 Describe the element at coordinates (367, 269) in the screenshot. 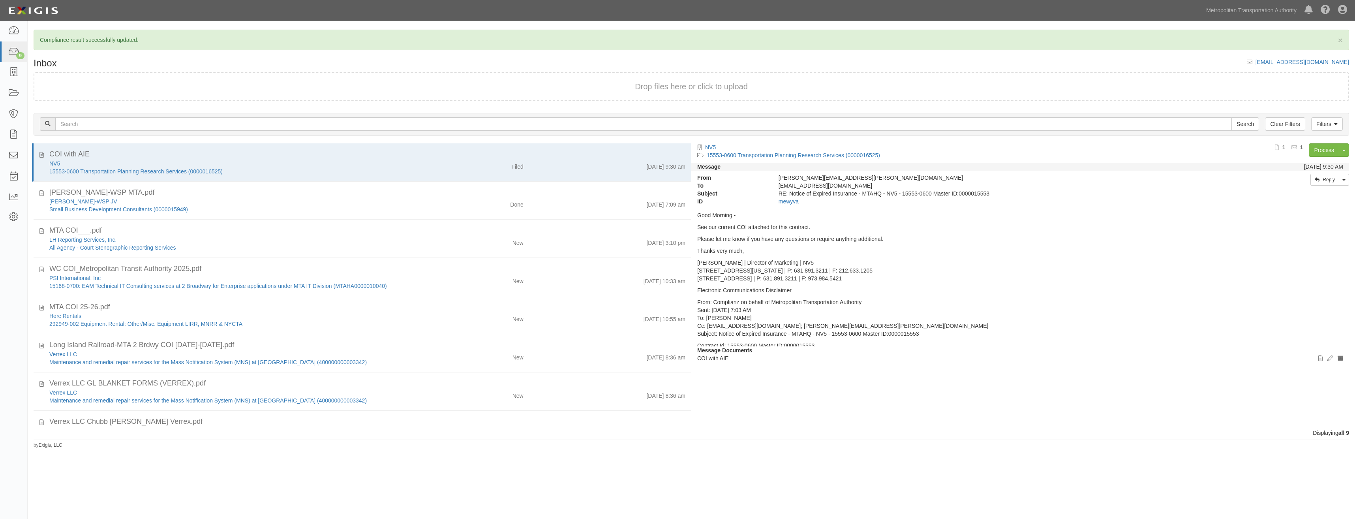

I see `div: WC COI_Metropolitan Transit Authority 2025.pdf` at that location.